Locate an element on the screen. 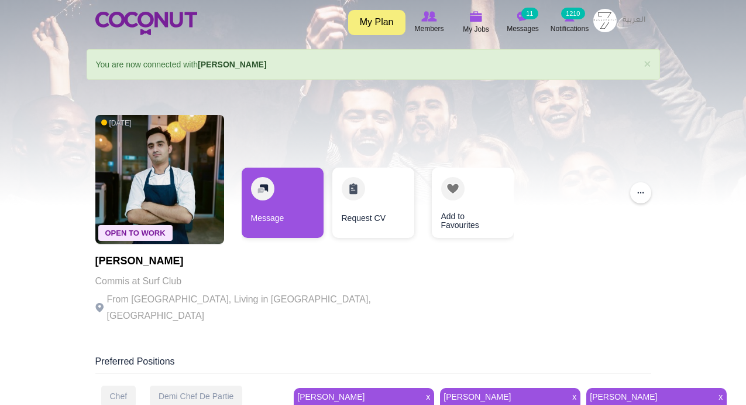 This screenshot has height=405, width=746. div: 1 / 3 is located at coordinates (283, 205).